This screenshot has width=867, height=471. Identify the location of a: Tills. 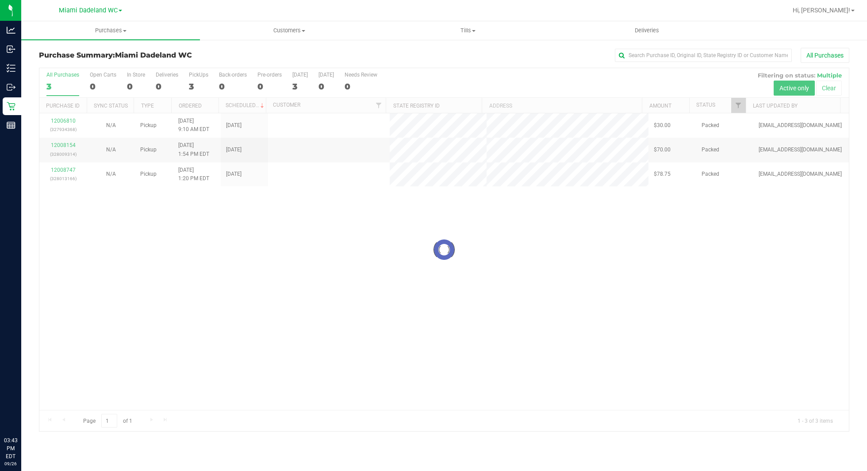
(468, 31).